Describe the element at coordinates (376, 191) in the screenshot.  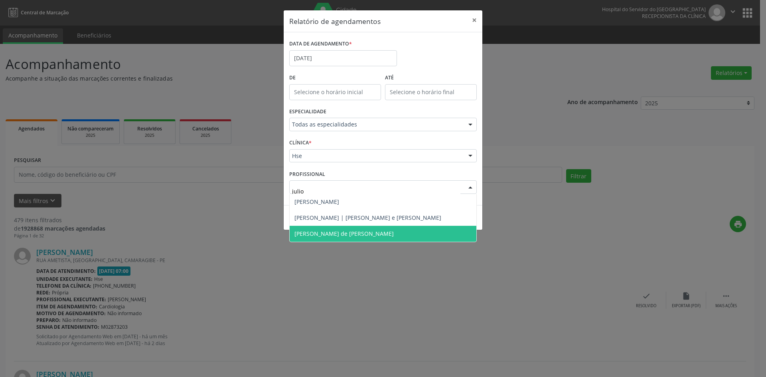
I see `input: Selecione um profissional` at that location.